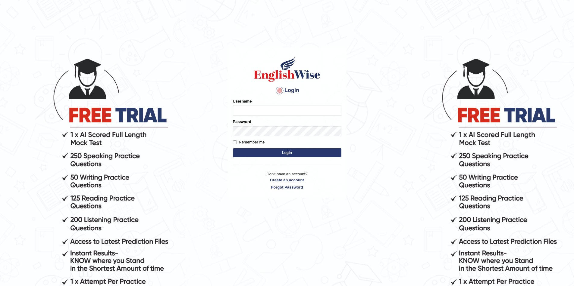 This screenshot has width=574, height=286. Describe the element at coordinates (242, 101) in the screenshot. I see `label: Username` at that location.